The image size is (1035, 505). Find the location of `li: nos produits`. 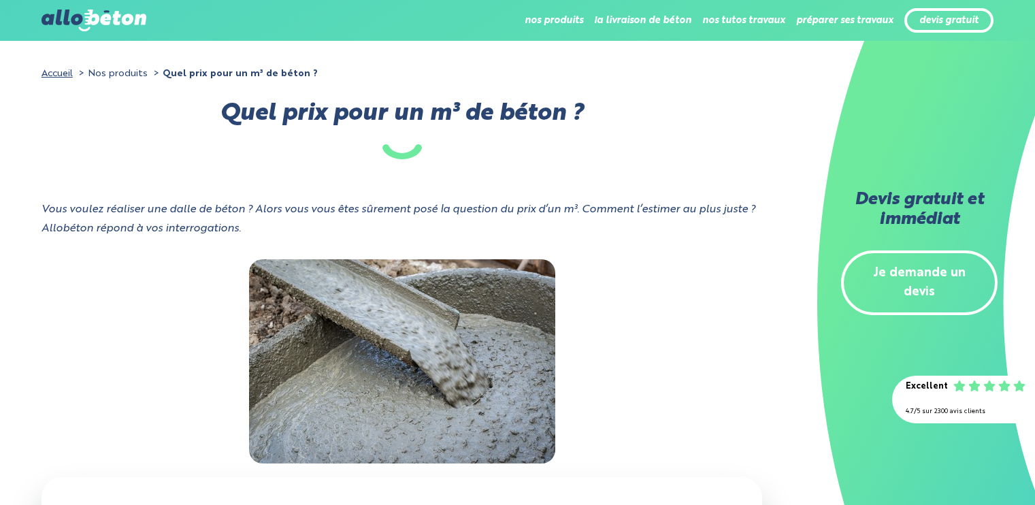

li: nos produits is located at coordinates (554, 20).